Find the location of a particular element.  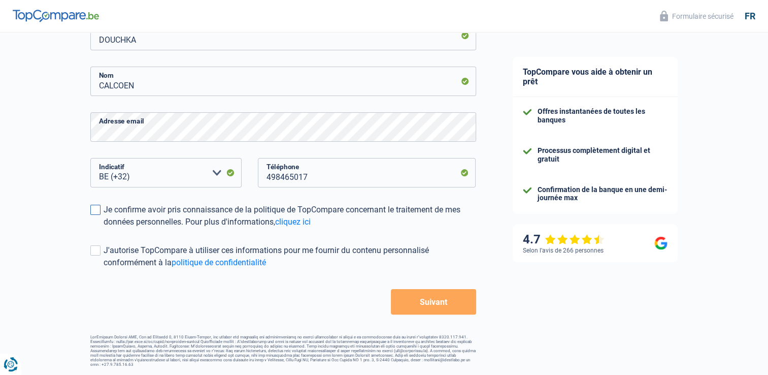

div: 4.7 is located at coordinates (563, 239).